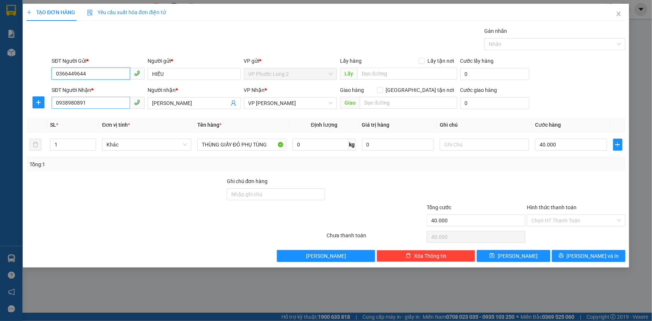 This screenshot has height=321, width=652. I want to click on span: save, so click(492, 256).